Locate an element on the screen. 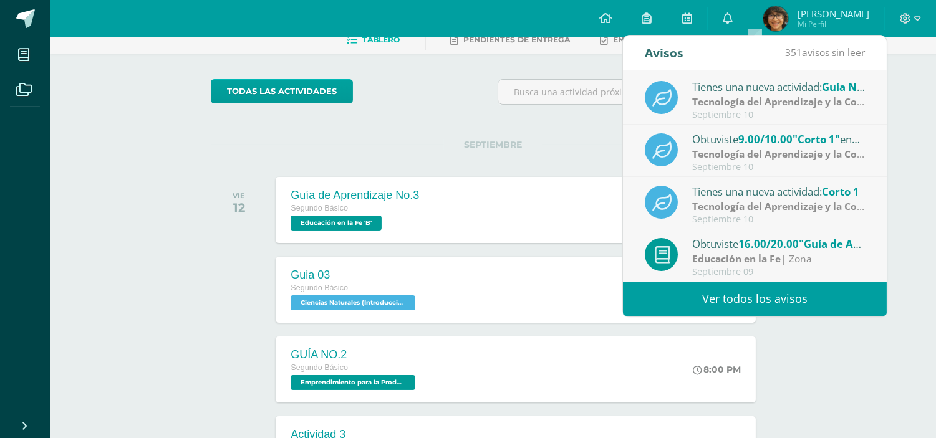  span: Corto 1 is located at coordinates (841, 191).